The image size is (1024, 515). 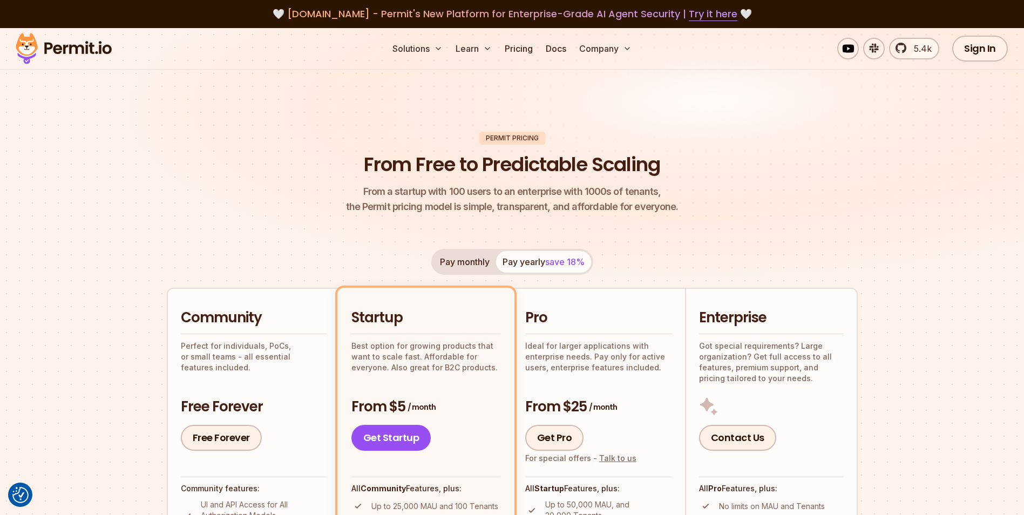 What do you see at coordinates (254, 318) in the screenshot?
I see `h2: Community` at bounding box center [254, 318].